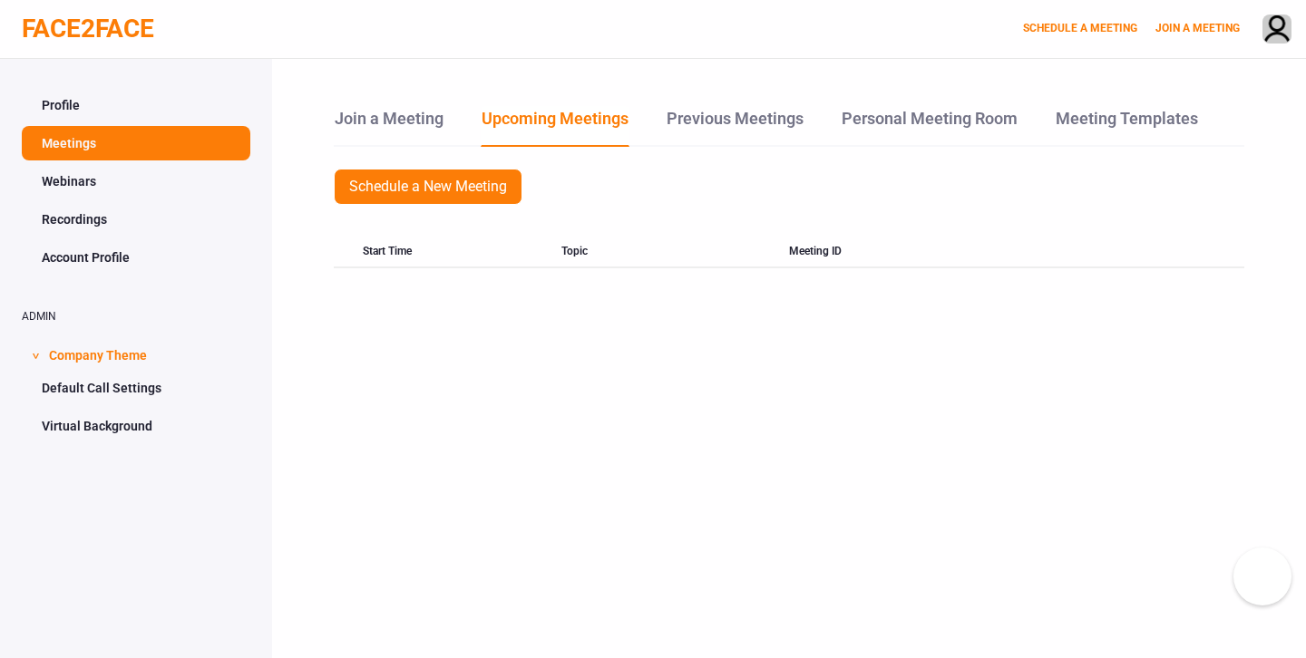  Describe the element at coordinates (735, 125) in the screenshot. I see `a: Previous Meetings` at that location.